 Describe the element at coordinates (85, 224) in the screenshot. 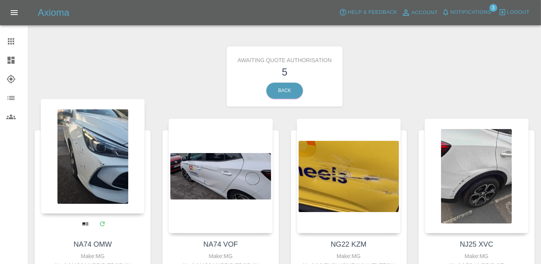

I see `a: View` at that location.